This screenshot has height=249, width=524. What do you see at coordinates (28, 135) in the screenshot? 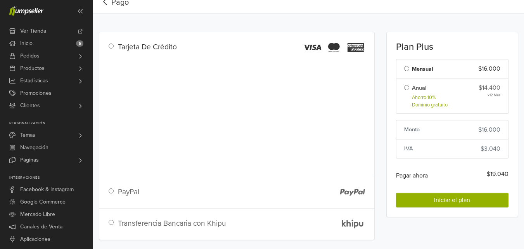
I see `span: Temas` at bounding box center [28, 135].